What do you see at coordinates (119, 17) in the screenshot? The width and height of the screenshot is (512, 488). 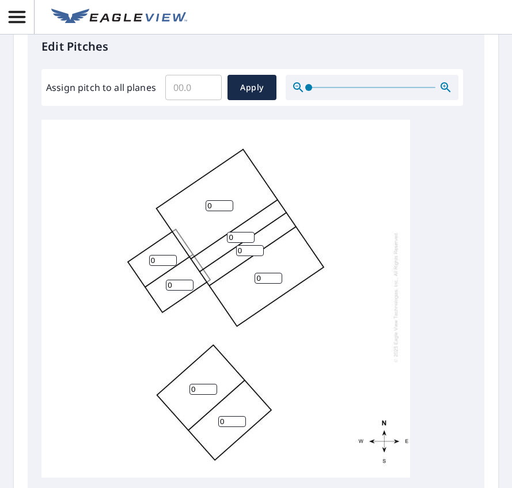 I see `img: EV Logo` at bounding box center [119, 17].